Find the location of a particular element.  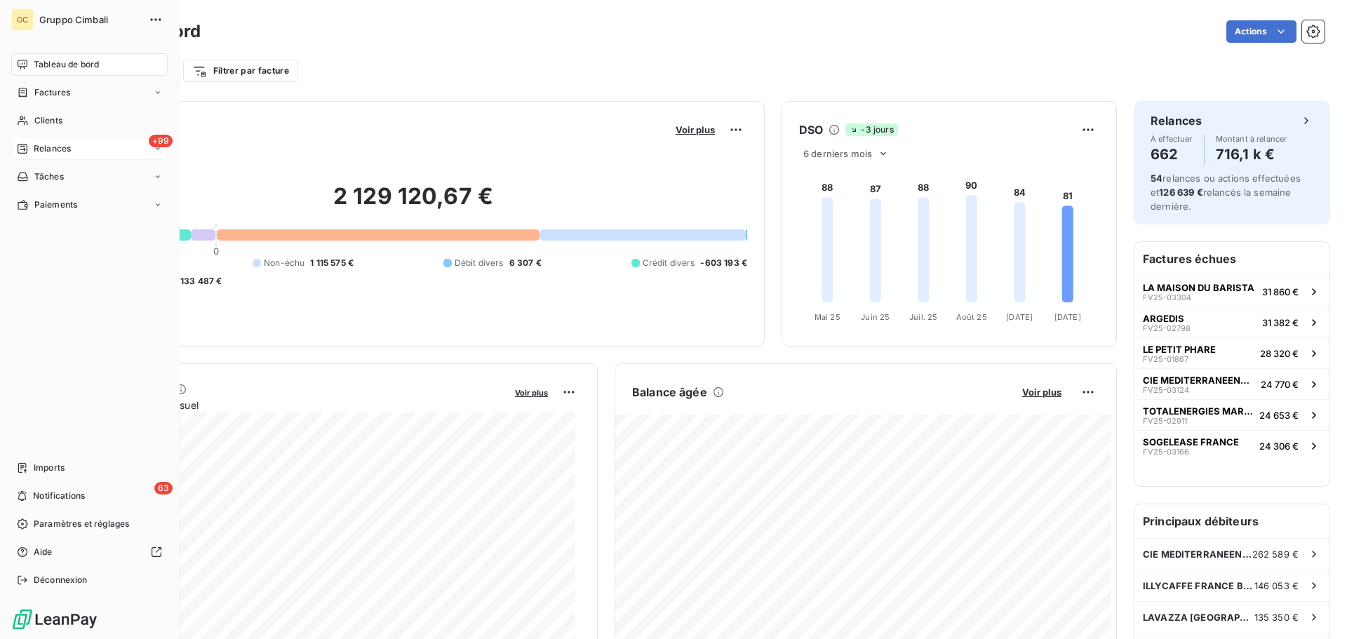

tspan: Juin 25 is located at coordinates (875, 317).